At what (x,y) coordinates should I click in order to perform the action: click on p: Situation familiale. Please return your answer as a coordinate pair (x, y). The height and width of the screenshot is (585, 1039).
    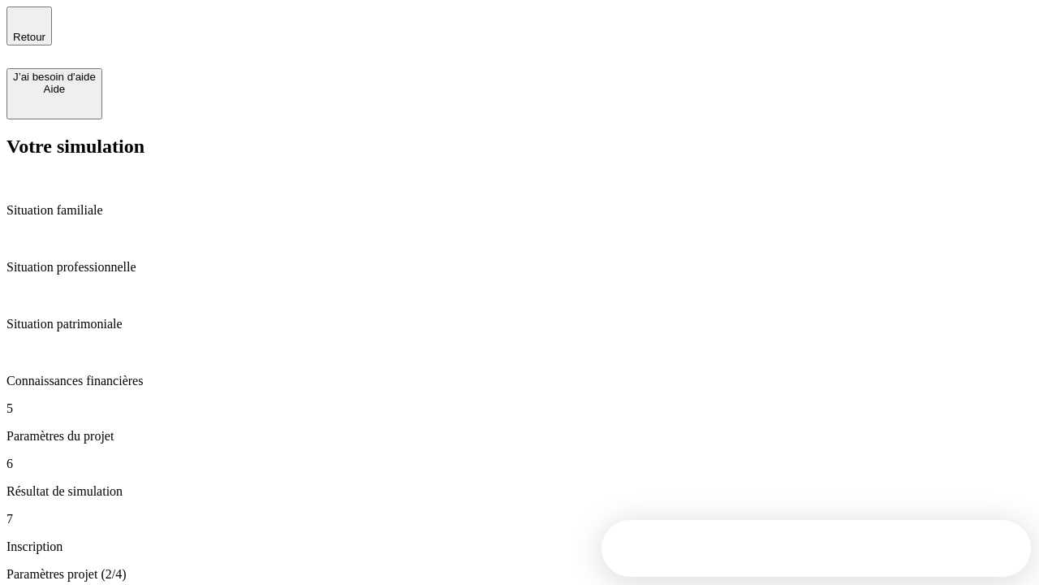
    Looking at the image, I should click on (520, 210).